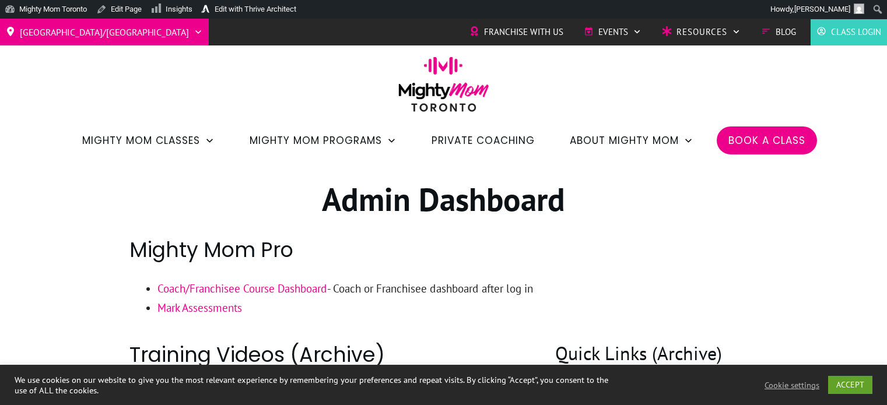 This screenshot has height=405, width=887. What do you see at coordinates (148, 140) in the screenshot?
I see `a: Mighty Mom Classes` at bounding box center [148, 140].